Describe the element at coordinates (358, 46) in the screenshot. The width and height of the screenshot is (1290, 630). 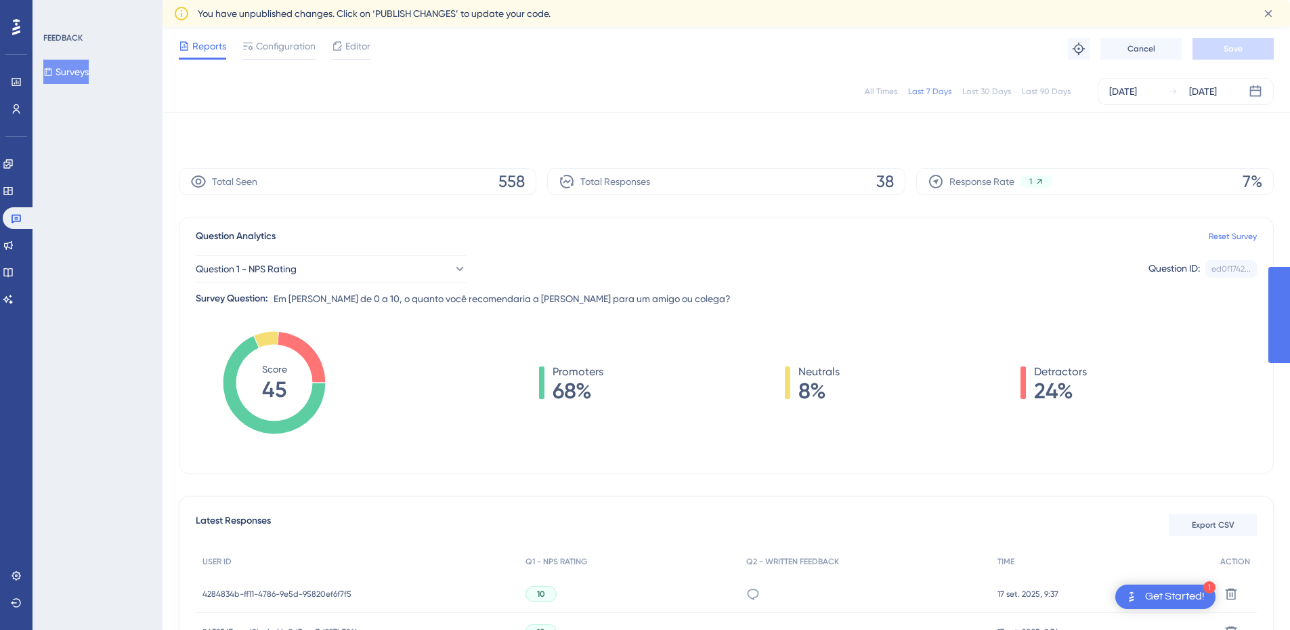
I see `span: Editor` at that location.